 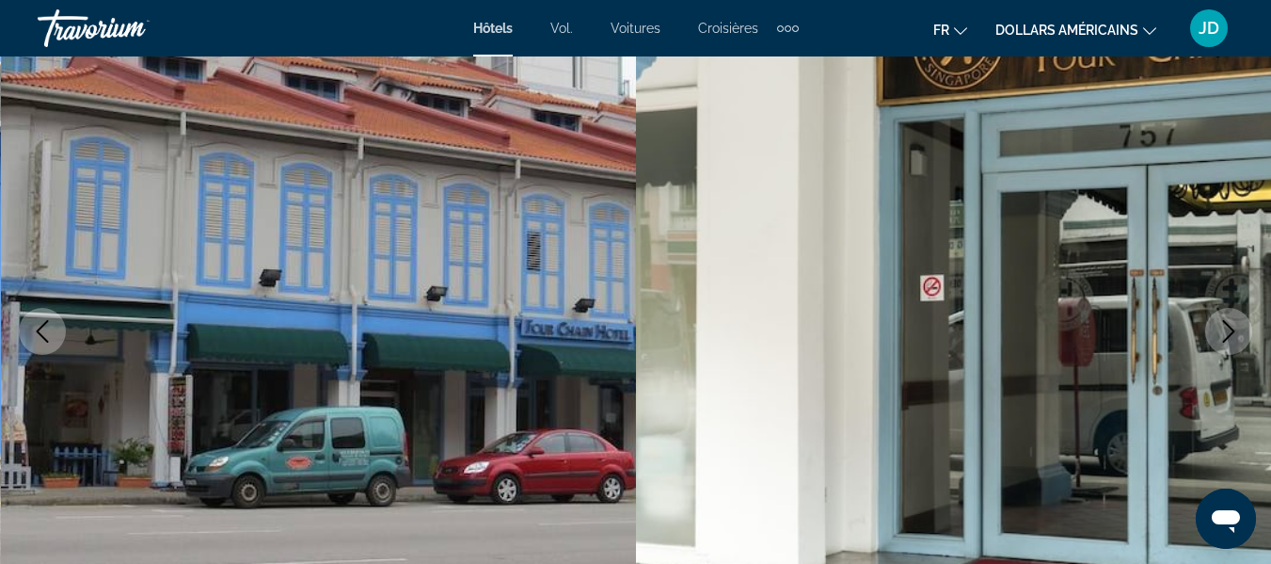 I want to click on a: Vol., so click(x=562, y=28).